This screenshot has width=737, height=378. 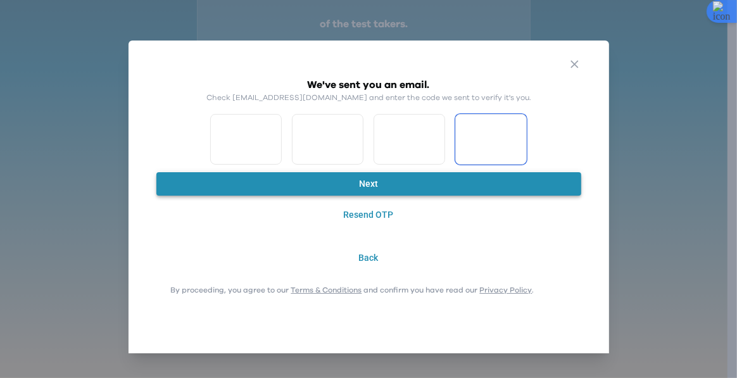 I want to click on button: Resend OTP, so click(x=368, y=215).